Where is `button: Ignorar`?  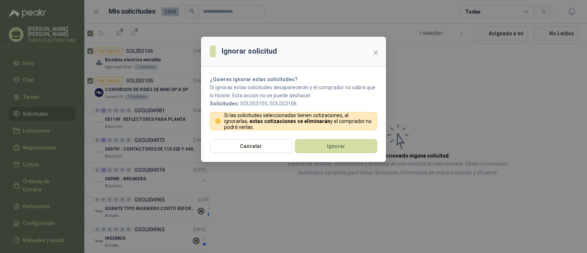
button: Ignorar is located at coordinates (336, 146).